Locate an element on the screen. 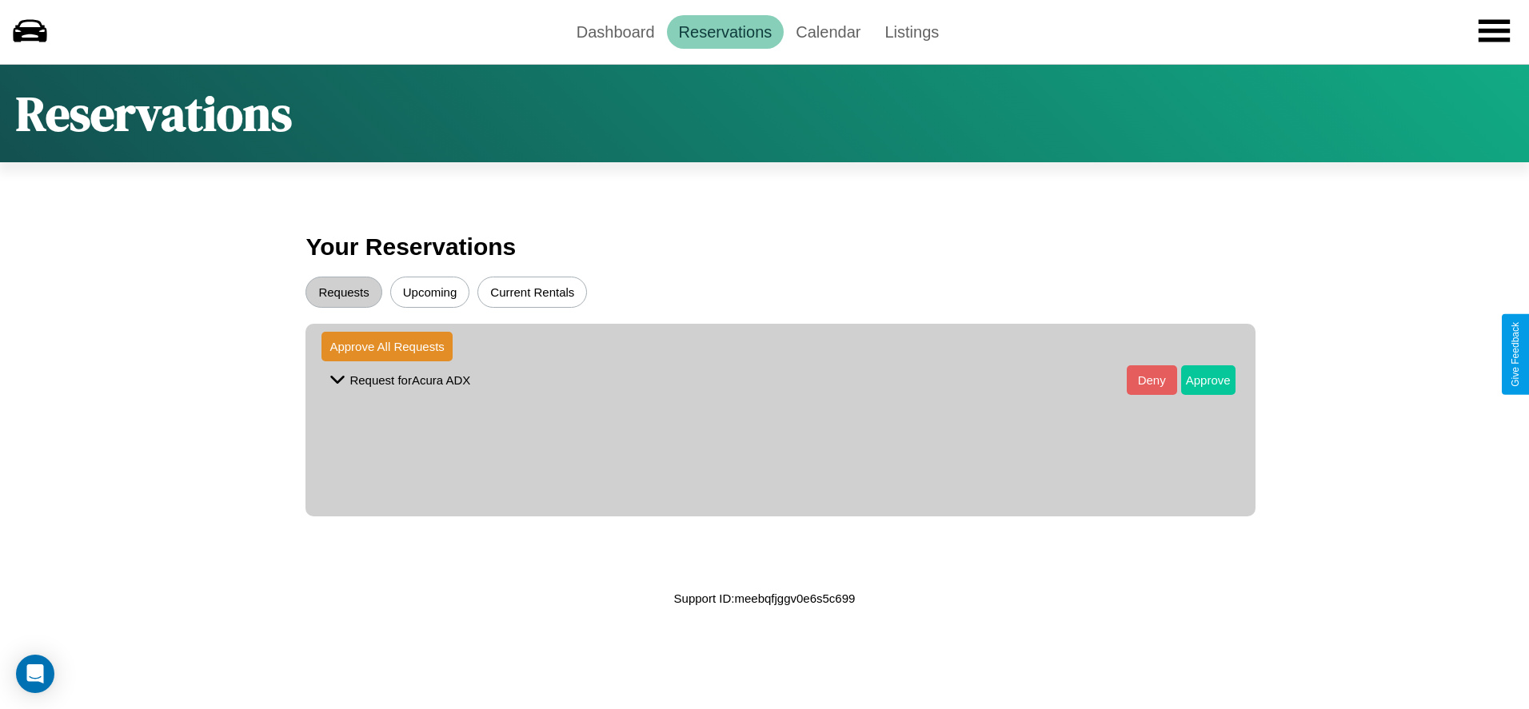  button: Approve is located at coordinates (1208, 380).